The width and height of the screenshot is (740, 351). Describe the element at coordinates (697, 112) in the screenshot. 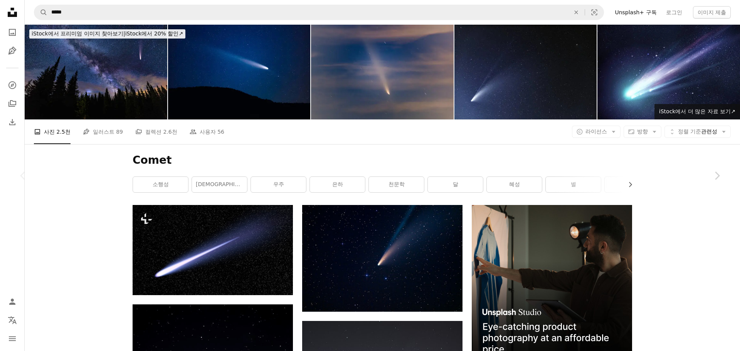

I see `a: iStock에서 더 많은 자료 보기↗` at that location.